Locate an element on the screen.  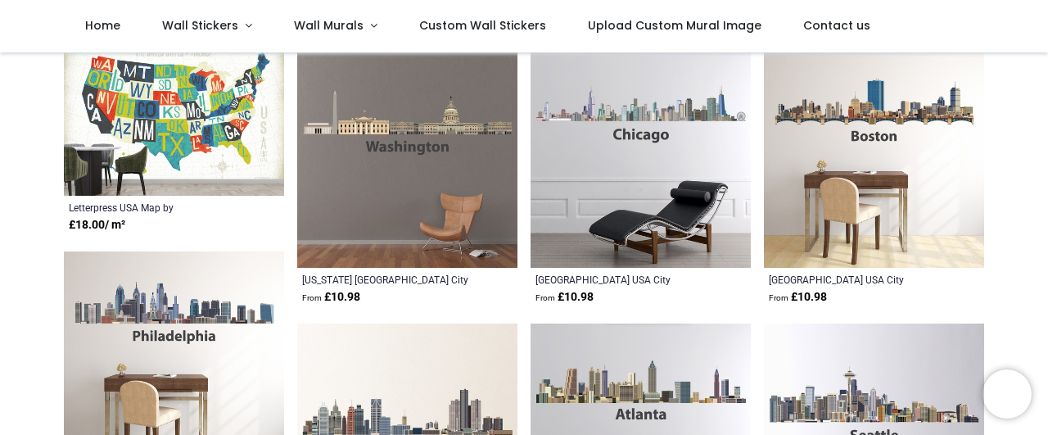
span: Wall Stickers is located at coordinates (200, 25).